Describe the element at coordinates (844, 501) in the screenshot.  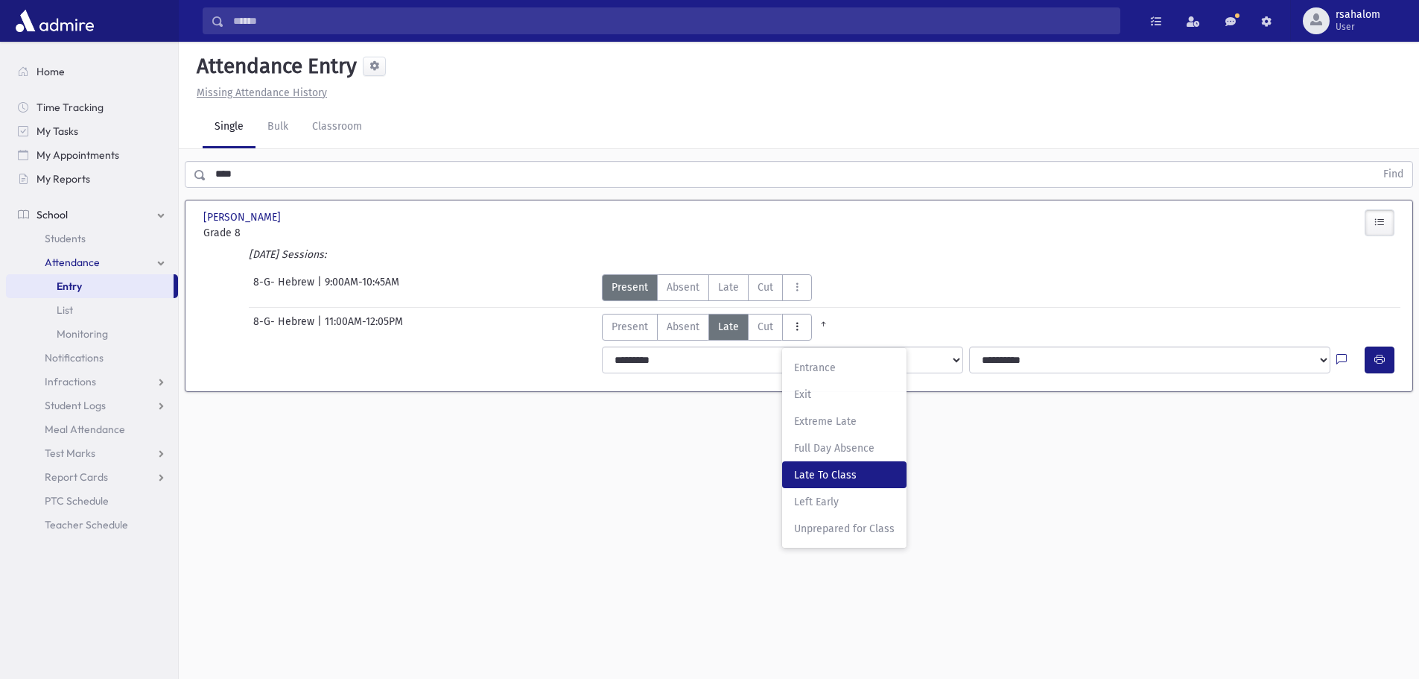
I see `span: Left Early` at that location.